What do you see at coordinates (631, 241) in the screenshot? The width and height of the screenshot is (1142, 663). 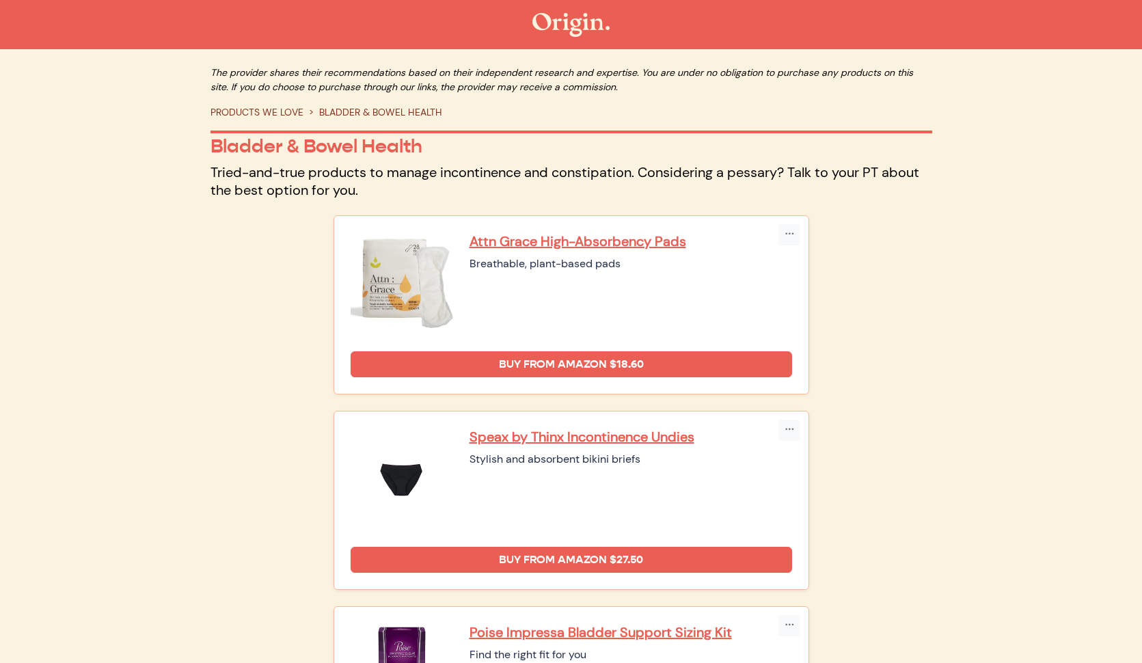 I see `p: Attn Grace High-Absorbency Pads` at bounding box center [631, 241].